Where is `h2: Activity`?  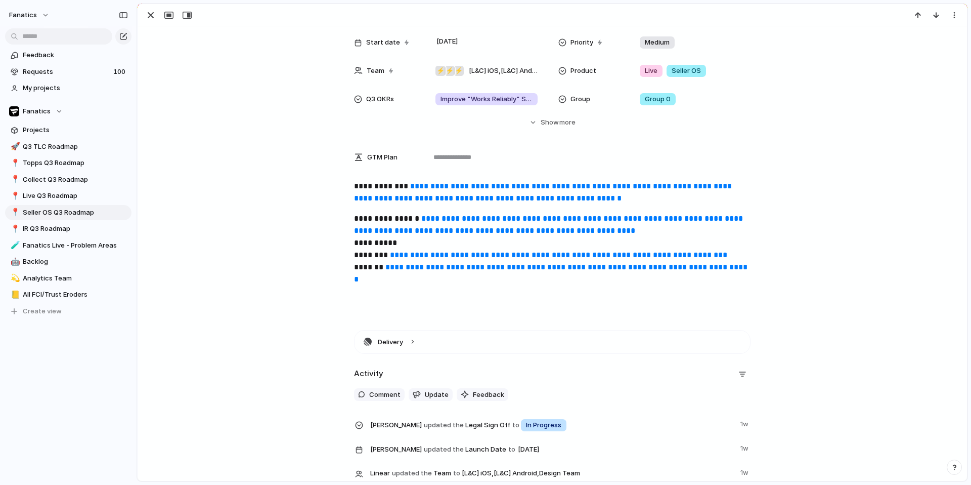 h2: Activity is located at coordinates (369, 373).